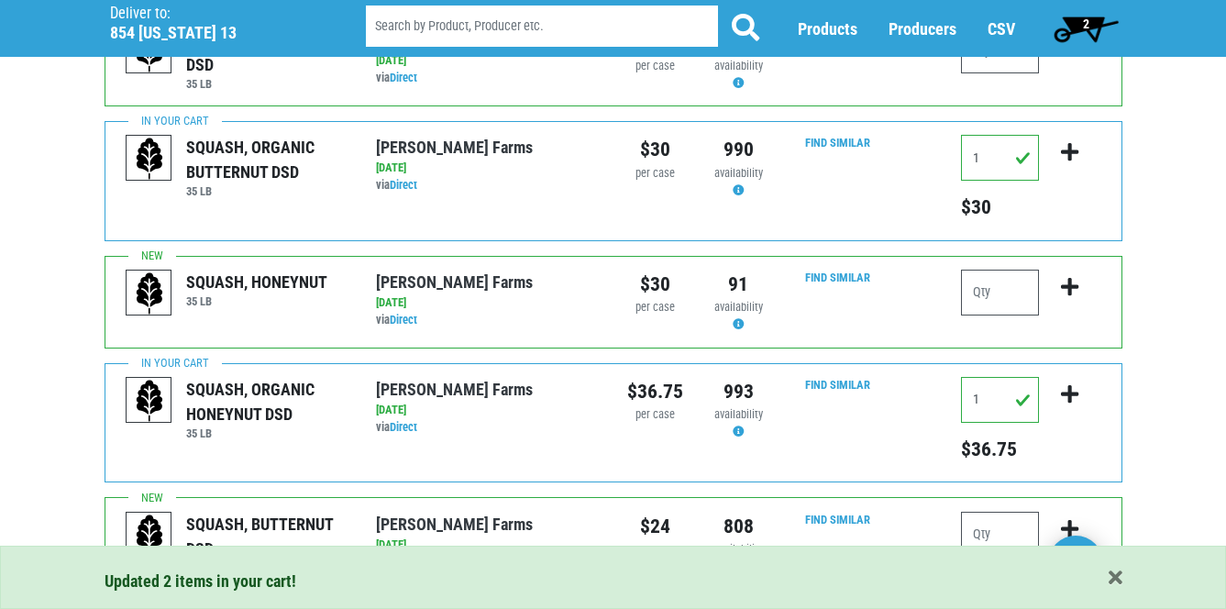  I want to click on a: 2, so click(1086, 28).